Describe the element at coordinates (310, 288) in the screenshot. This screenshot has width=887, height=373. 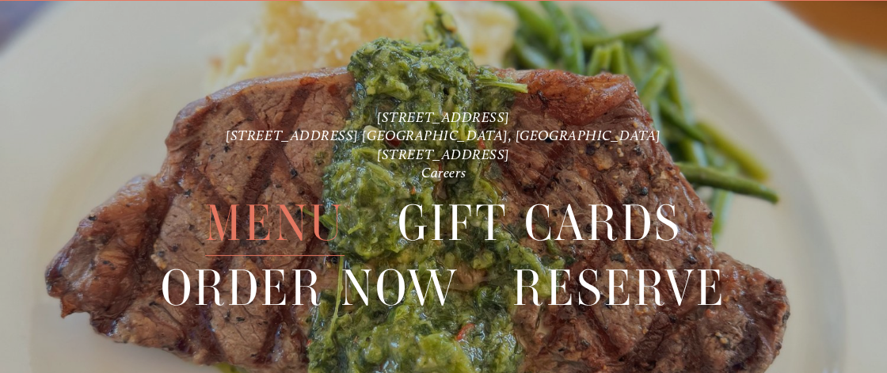
I see `a: Order Now` at that location.